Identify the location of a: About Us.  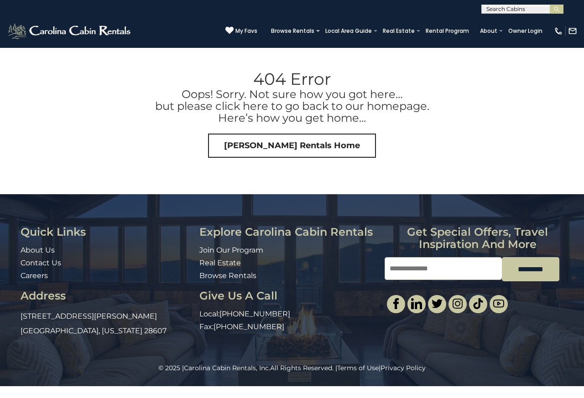
(37, 250).